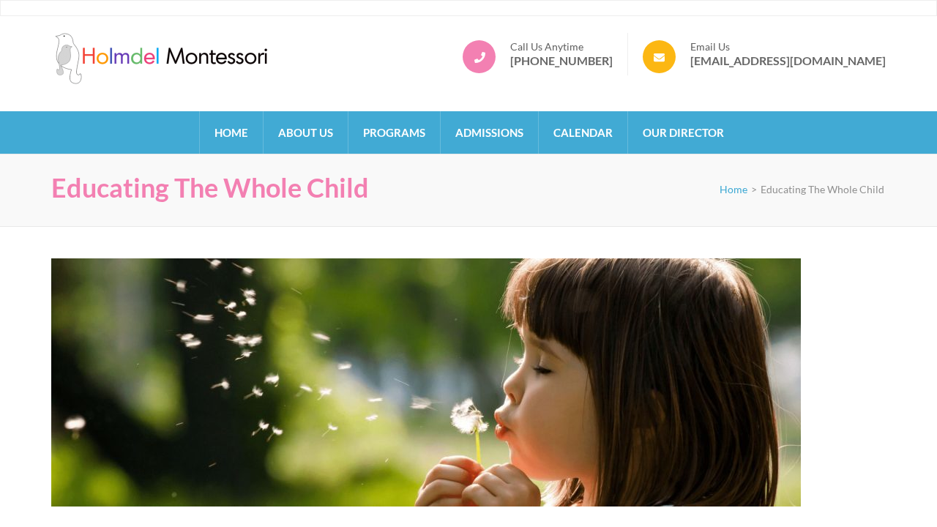  Describe the element at coordinates (394, 133) in the screenshot. I see `a: Programs` at that location.